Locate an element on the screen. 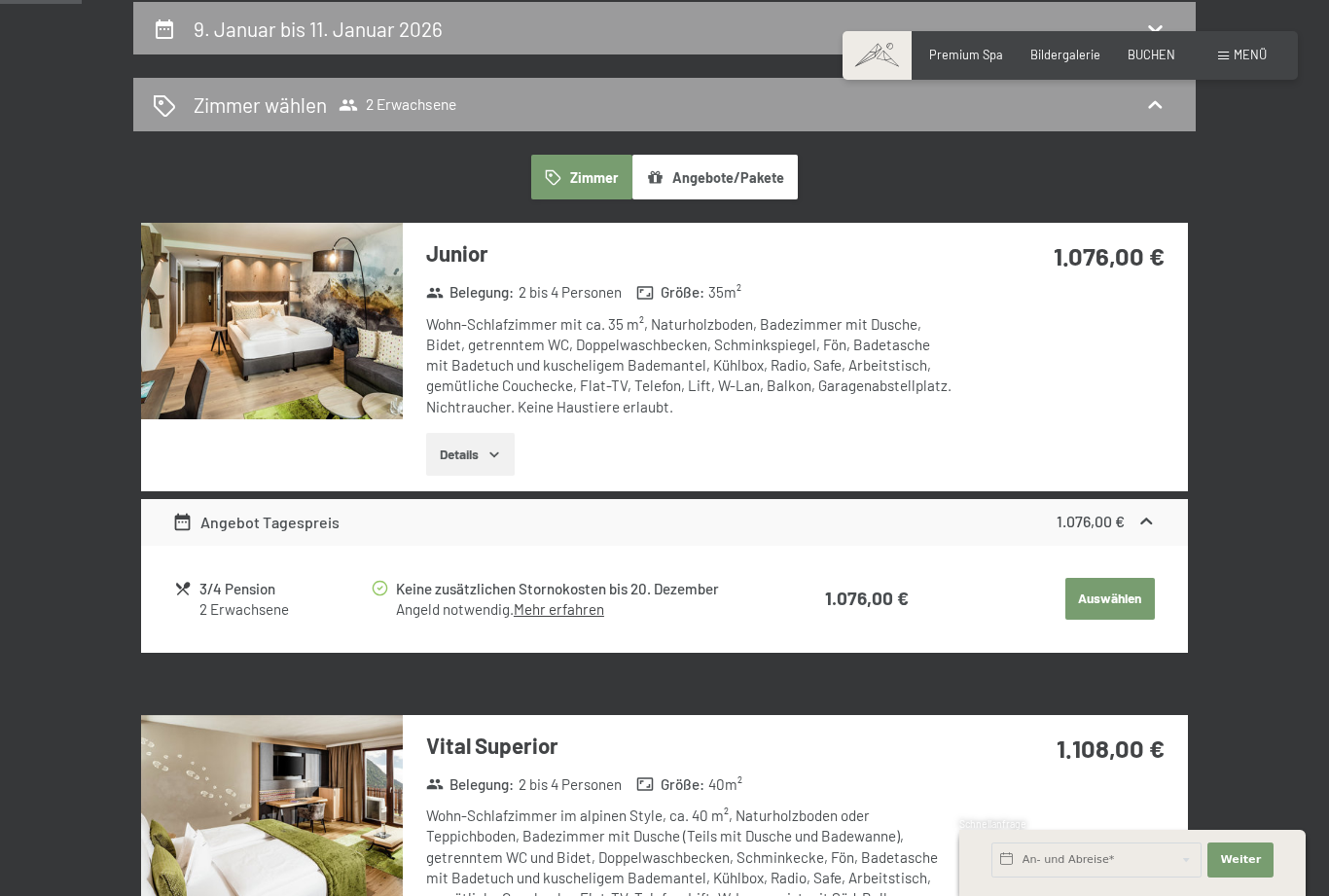 This screenshot has width=1329, height=896. div: 2 Erwachsene is located at coordinates (284, 609).